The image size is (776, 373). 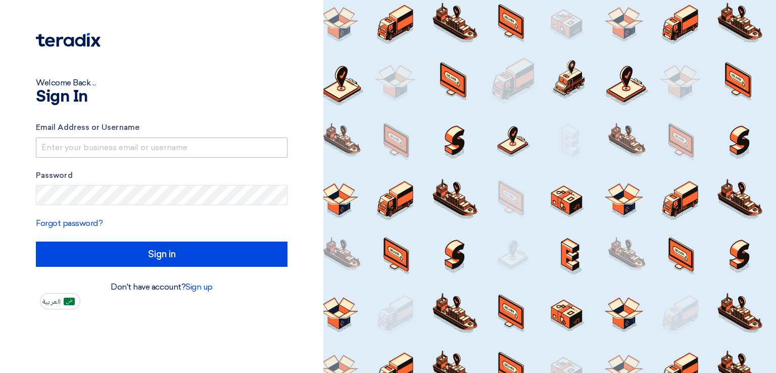 I want to click on input: Enter your business email or username, so click(x=162, y=147).